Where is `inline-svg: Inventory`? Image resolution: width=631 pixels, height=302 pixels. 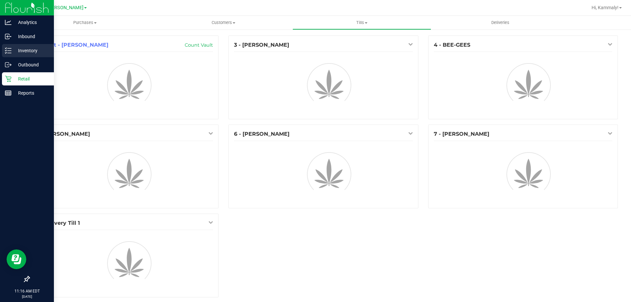
inline-svg: Inventory is located at coordinates (8, 51).